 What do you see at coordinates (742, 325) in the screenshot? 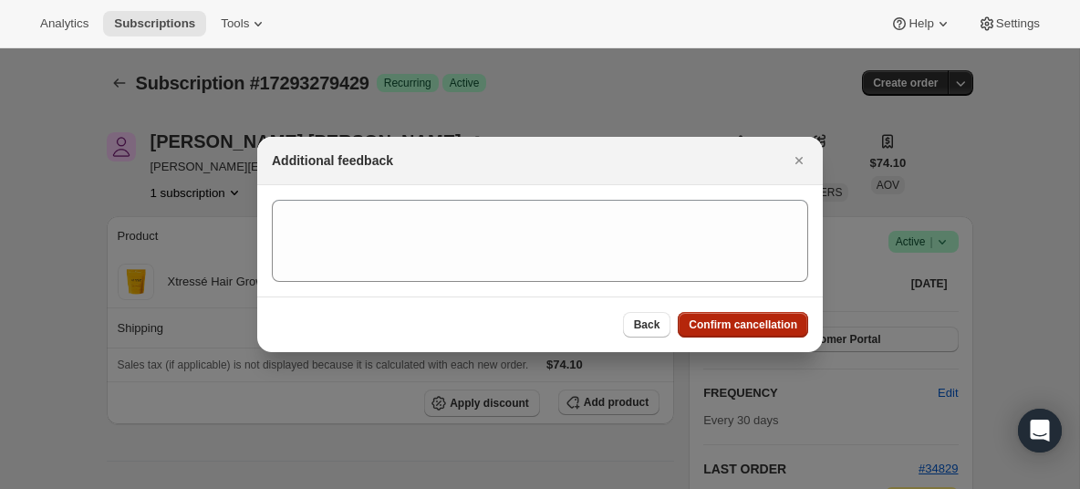
I see `button: Confirm cancellation` at bounding box center [742, 325].